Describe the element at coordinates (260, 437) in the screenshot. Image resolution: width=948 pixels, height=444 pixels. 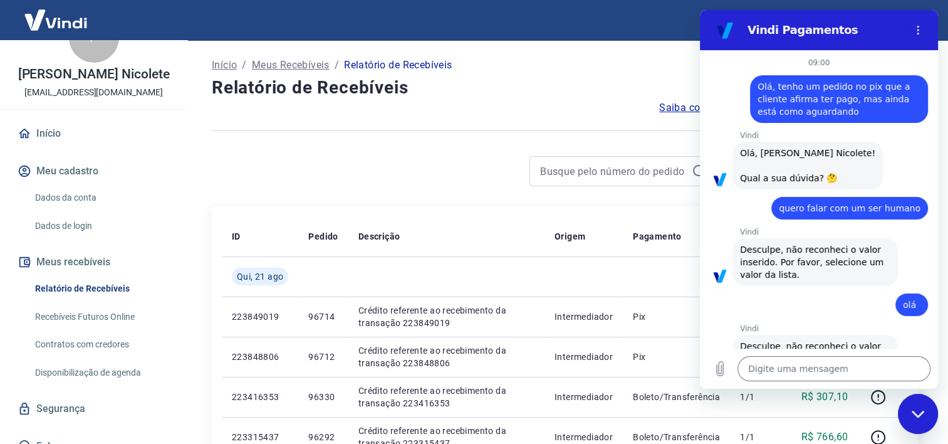
I see `p: 223315437` at that location.